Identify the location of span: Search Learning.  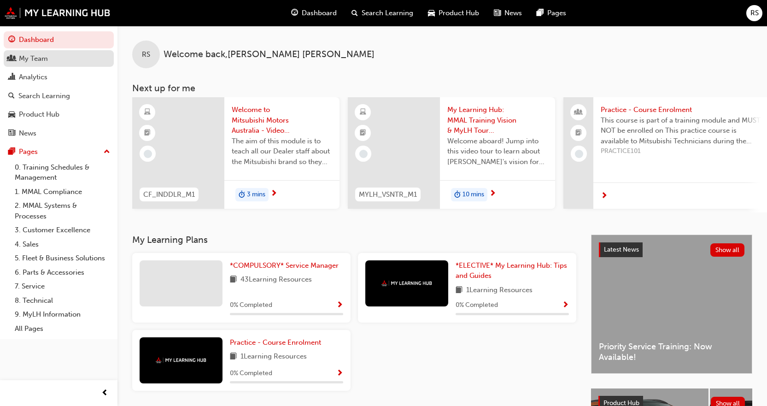
(388, 13).